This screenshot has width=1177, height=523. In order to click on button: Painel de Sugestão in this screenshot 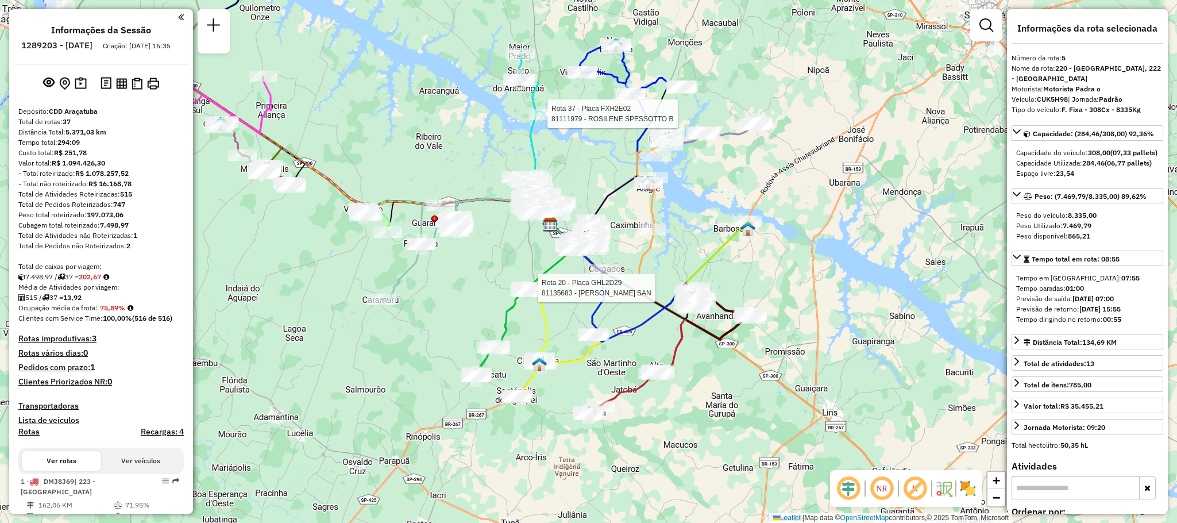, I will do `click(80, 83)`.